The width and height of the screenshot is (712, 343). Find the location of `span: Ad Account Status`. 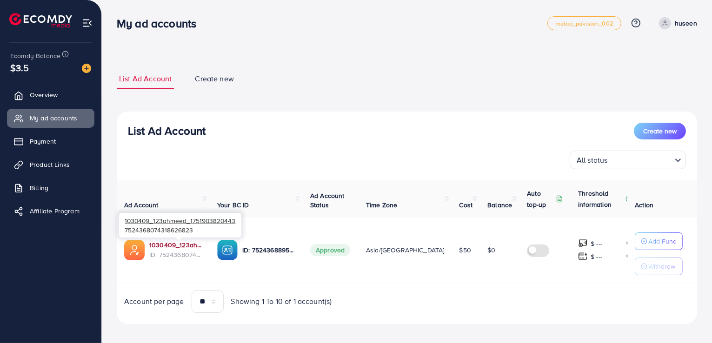

span: Ad Account Status is located at coordinates (327, 200).